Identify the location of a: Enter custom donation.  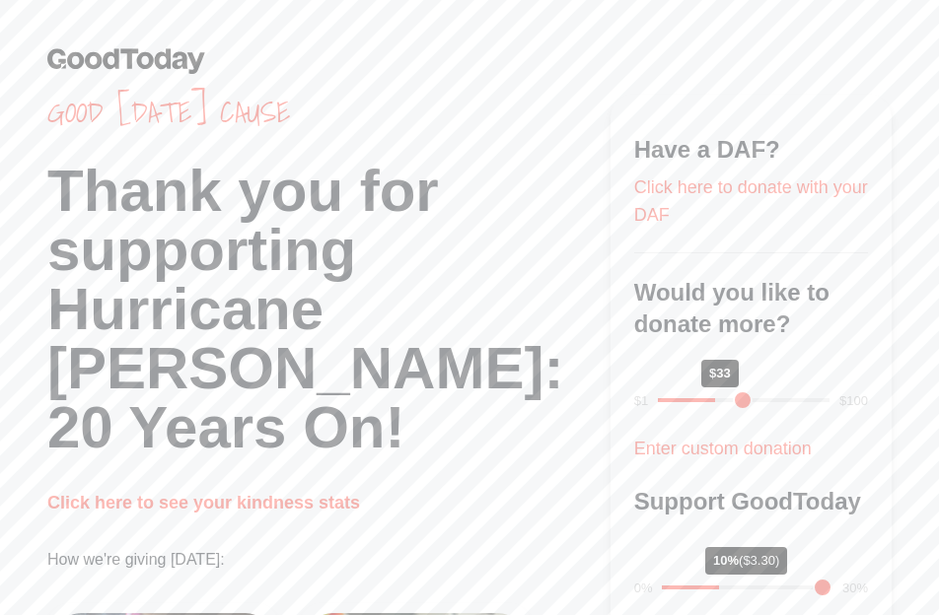
(723, 449).